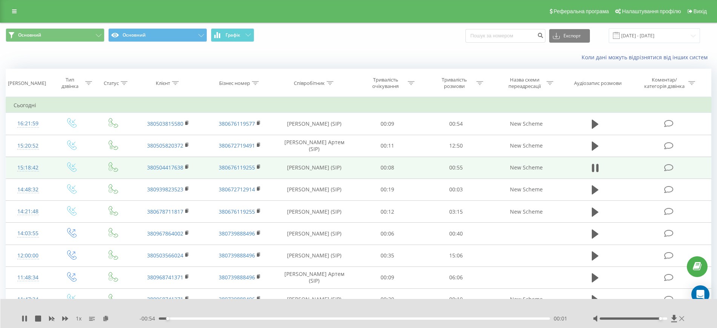 The image size is (717, 328). I want to click on td: 00:06, so click(387, 233).